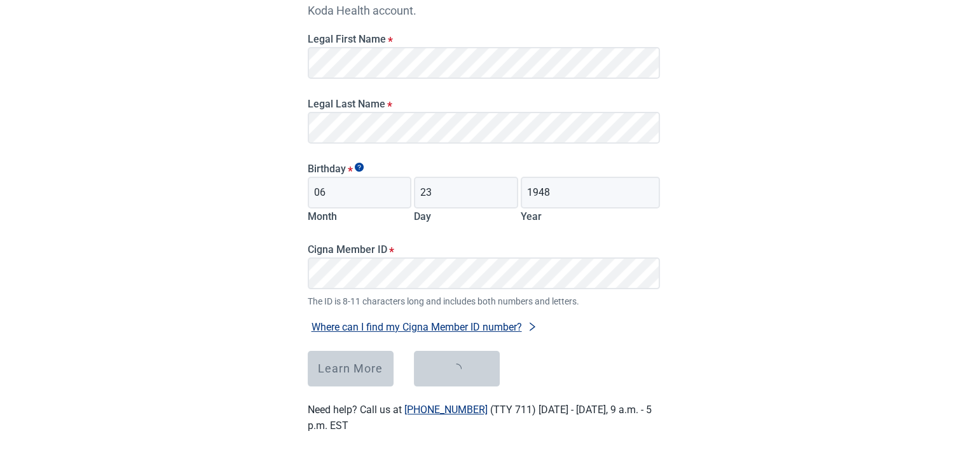 Image resolution: width=967 pixels, height=464 pixels. I want to click on input: Birth day, so click(466, 193).